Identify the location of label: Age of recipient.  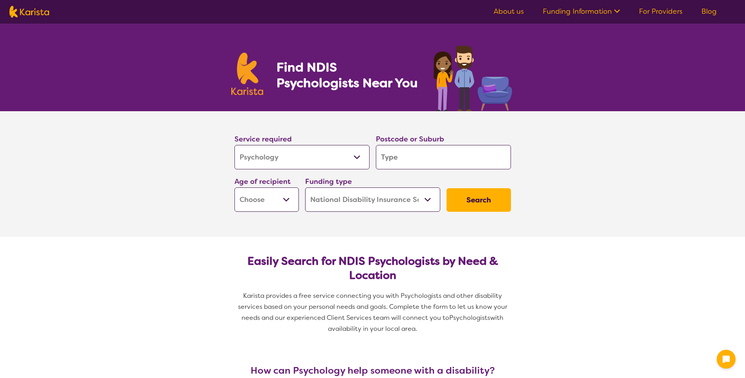
(263, 182).